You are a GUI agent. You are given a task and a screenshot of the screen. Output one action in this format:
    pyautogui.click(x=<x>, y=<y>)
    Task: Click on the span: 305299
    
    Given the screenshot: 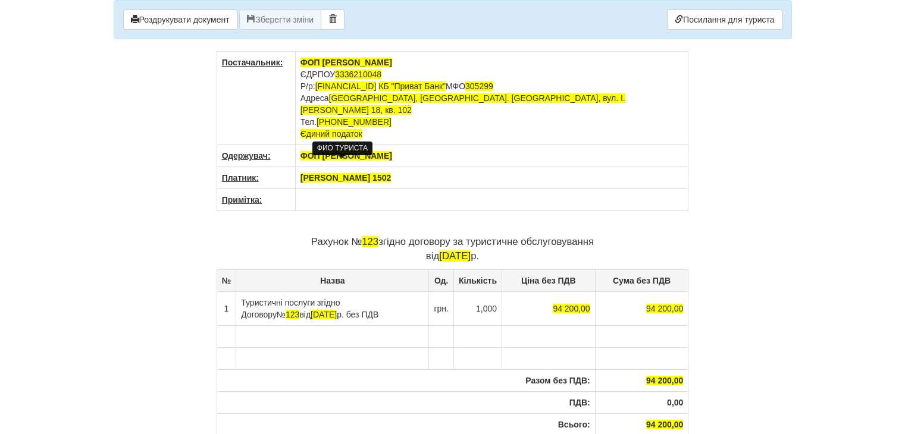 What is the action you would take?
    pyautogui.click(x=479, y=86)
    